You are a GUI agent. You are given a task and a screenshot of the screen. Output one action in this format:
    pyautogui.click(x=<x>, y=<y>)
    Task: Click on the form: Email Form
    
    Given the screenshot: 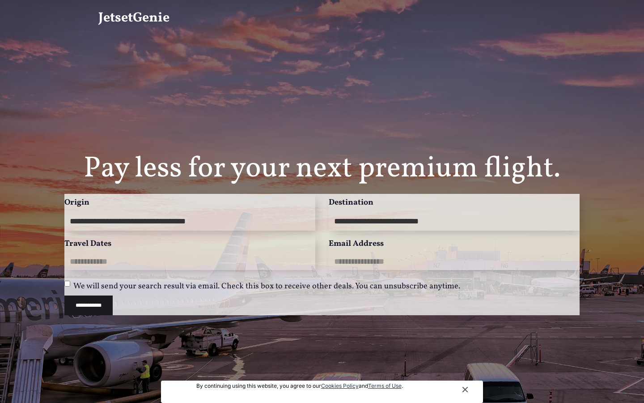 What is the action you would take?
    pyautogui.click(x=322, y=254)
    